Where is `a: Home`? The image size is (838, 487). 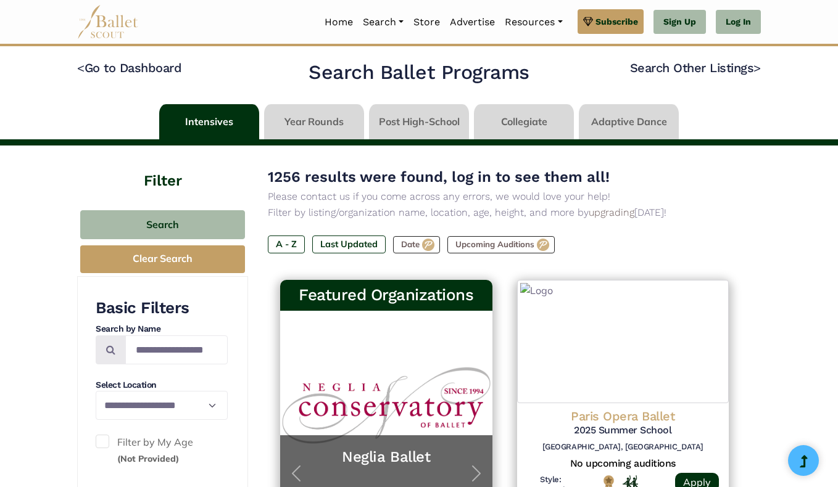
a: Home is located at coordinates (339, 22).